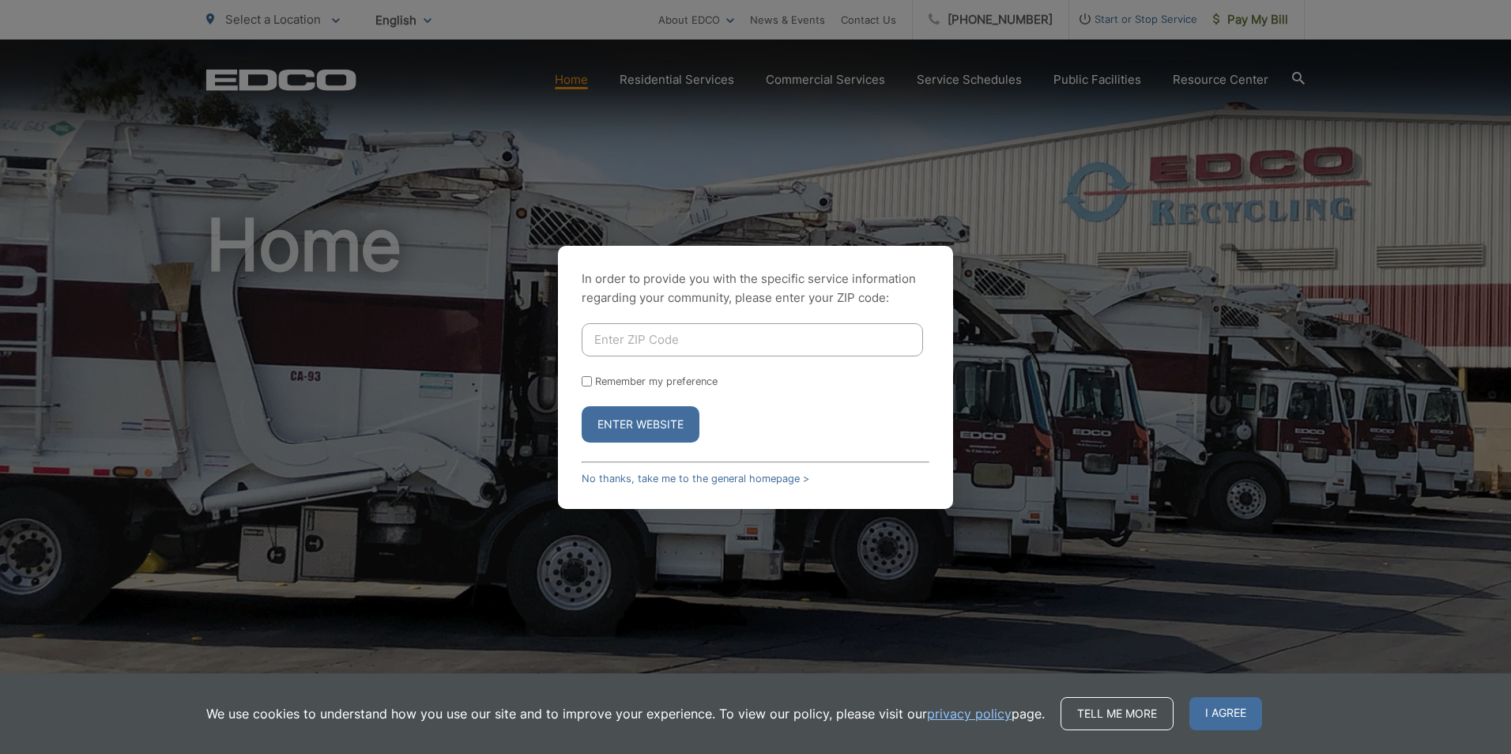  I want to click on label: Remember my preference, so click(656, 381).